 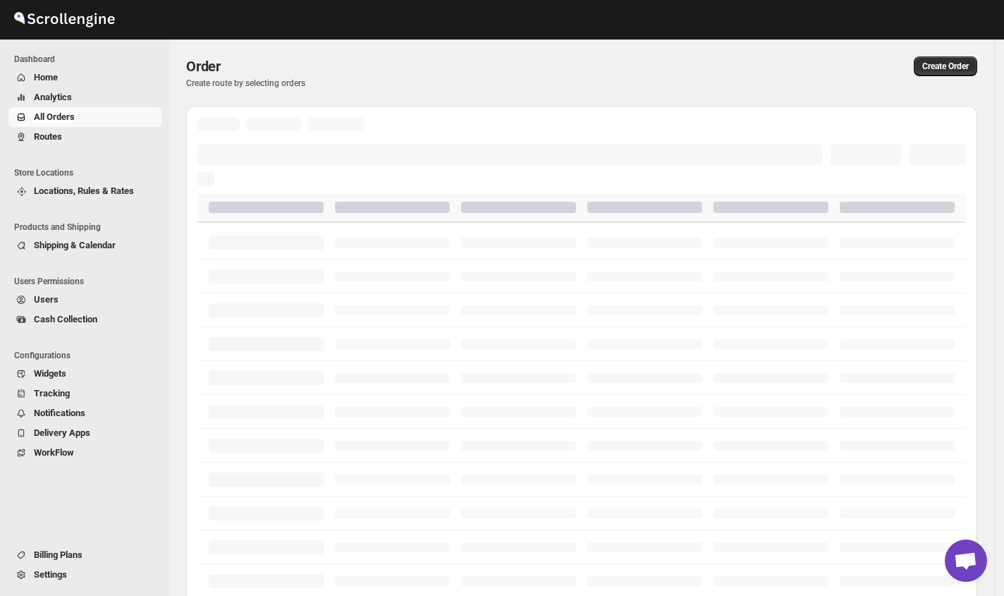 I want to click on button: Shipping & Calendar, so click(x=85, y=245).